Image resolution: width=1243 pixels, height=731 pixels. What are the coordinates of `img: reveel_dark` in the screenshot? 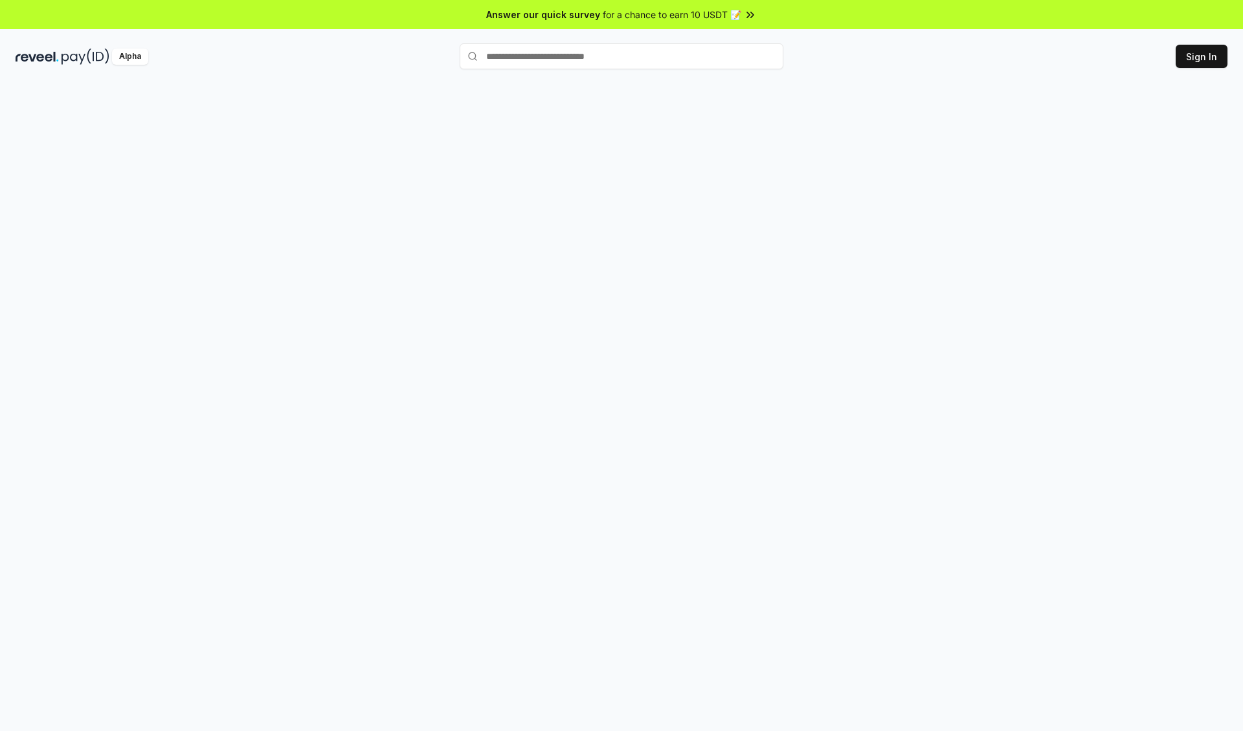 It's located at (37, 56).